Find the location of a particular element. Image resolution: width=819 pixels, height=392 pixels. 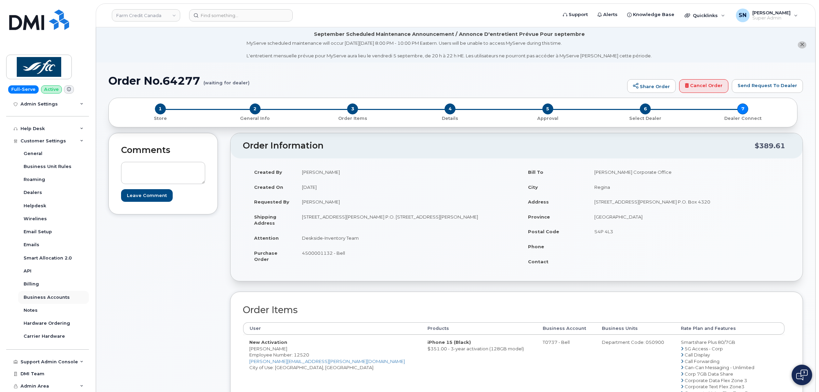

span: Call Forwarding is located at coordinates (702, 362).